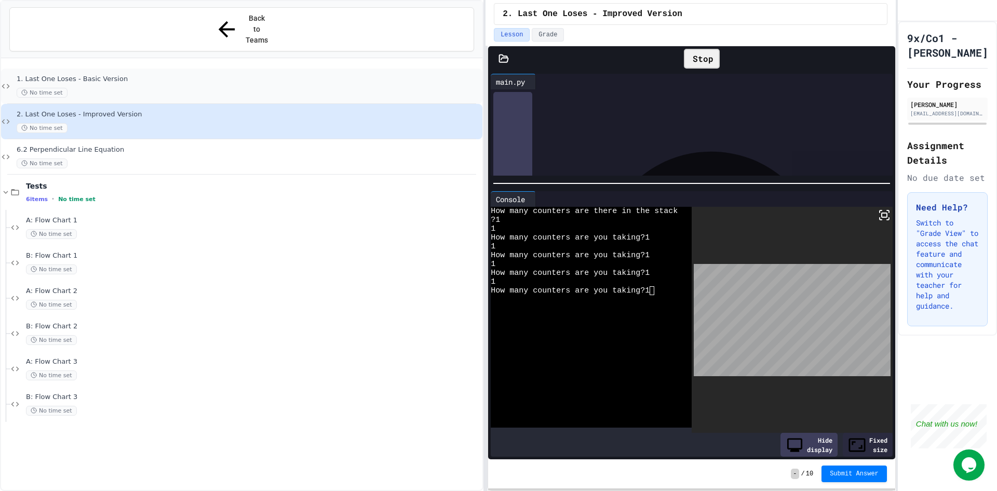  I want to click on span: Back to Teams, so click(257, 29).